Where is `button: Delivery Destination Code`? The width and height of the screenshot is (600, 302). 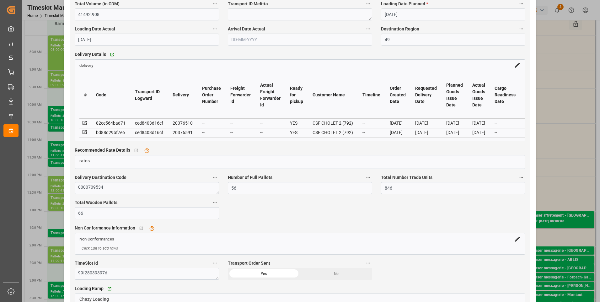 button: Delivery Destination Code is located at coordinates (215, 177).